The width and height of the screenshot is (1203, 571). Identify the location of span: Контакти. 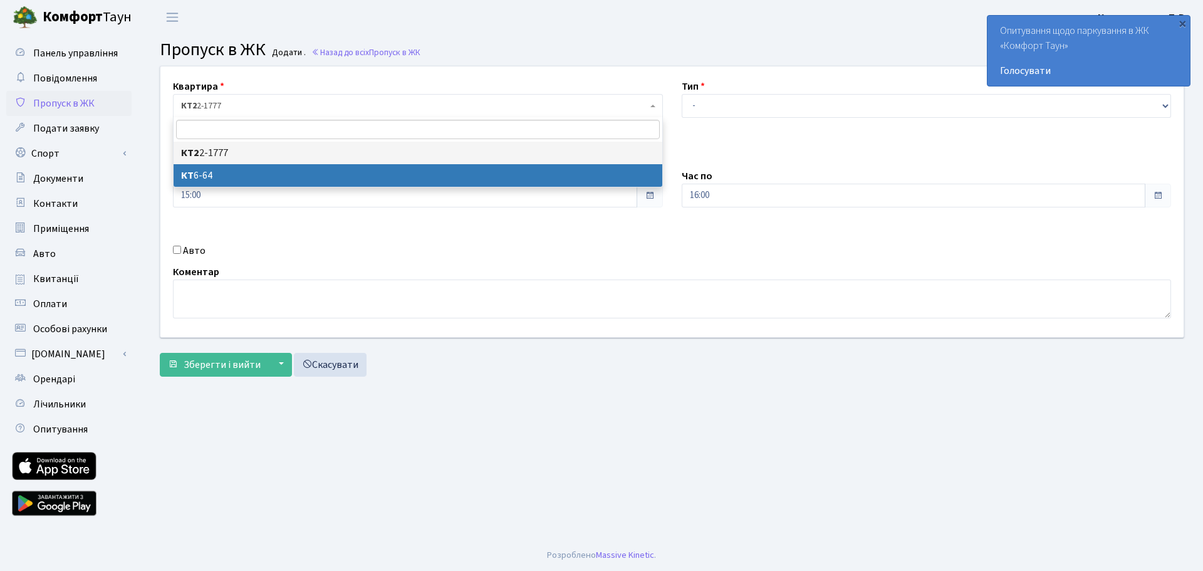
(55, 204).